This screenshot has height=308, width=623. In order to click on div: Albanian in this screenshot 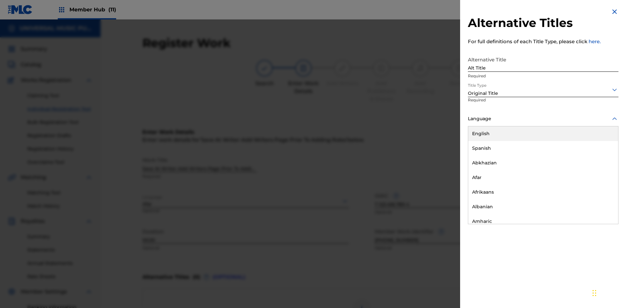, I will do `click(544, 206)`.